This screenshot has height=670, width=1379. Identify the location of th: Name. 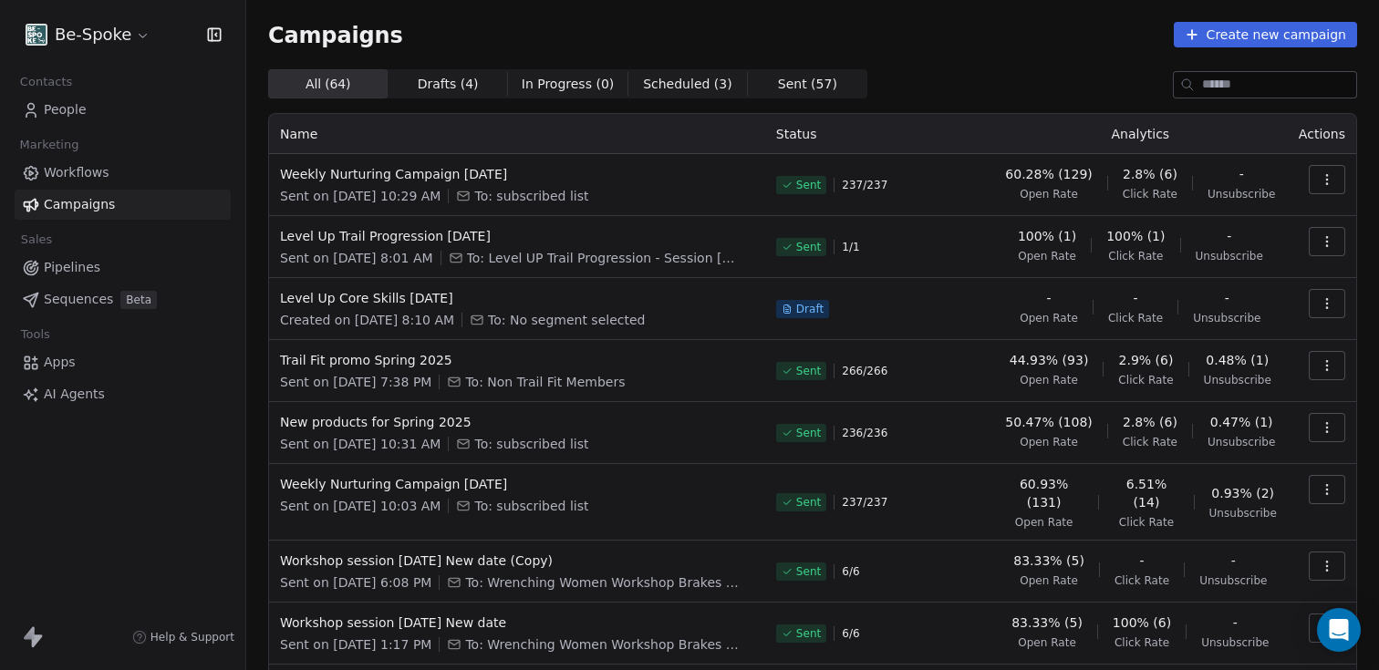
(517, 134).